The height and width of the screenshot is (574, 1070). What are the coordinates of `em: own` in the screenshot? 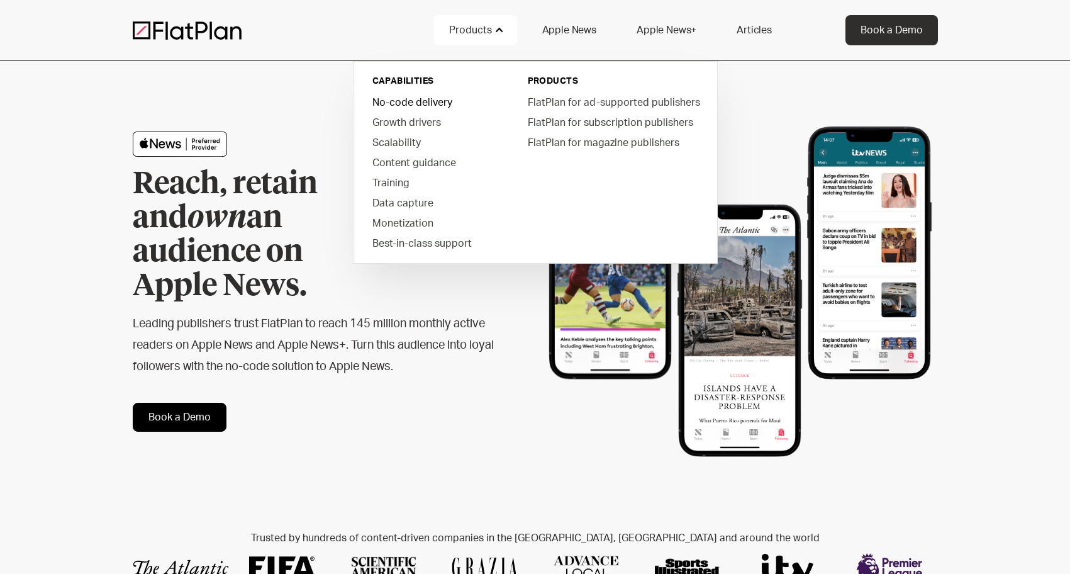 It's located at (217, 218).